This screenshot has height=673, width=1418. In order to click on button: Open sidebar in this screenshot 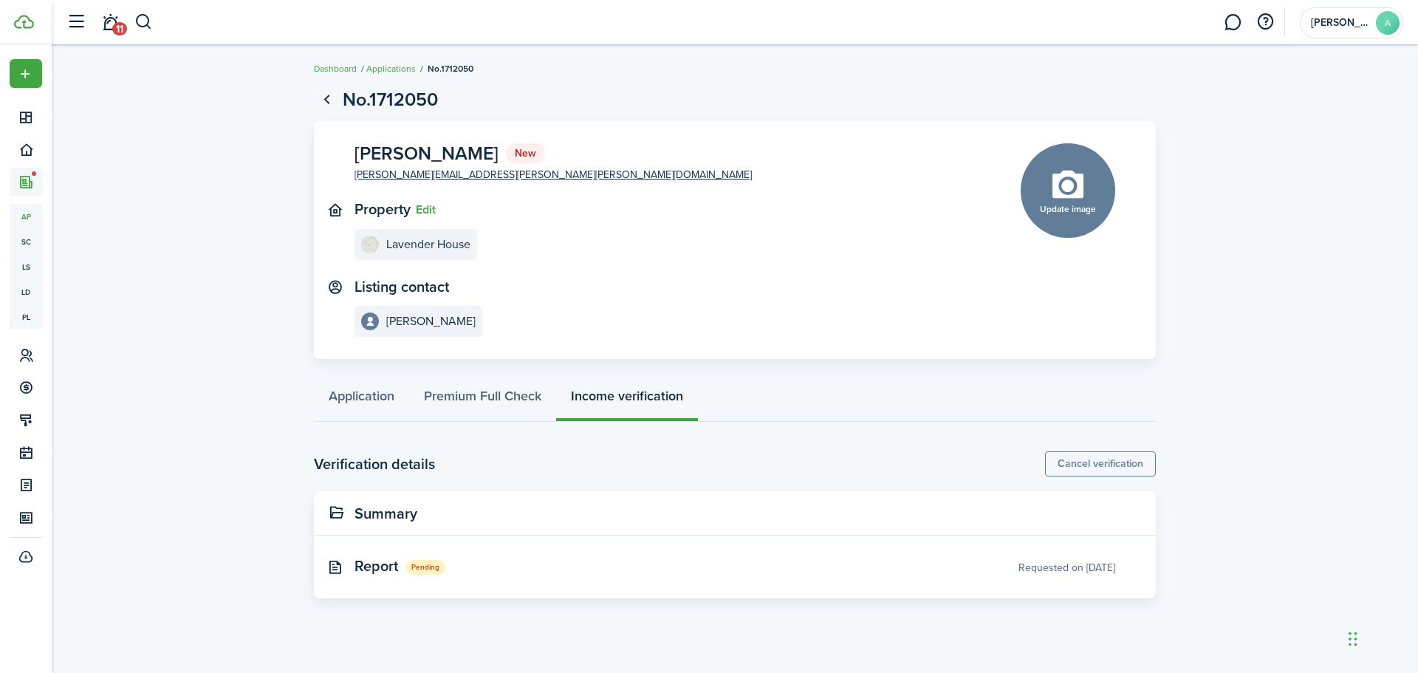, I will do `click(76, 22)`.